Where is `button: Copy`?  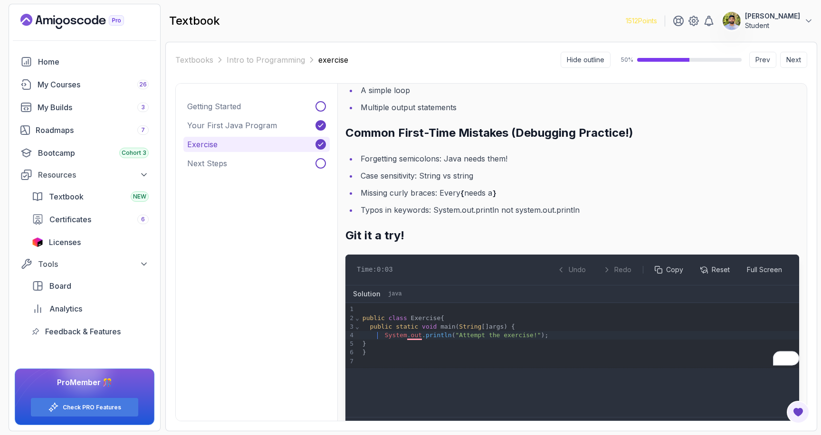
button: Copy is located at coordinates (669, 270).